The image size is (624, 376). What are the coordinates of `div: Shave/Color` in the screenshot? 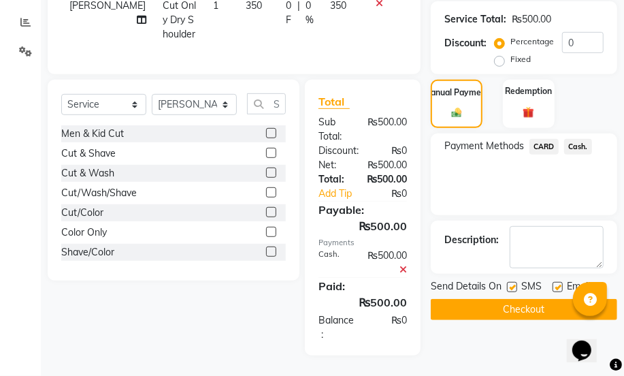 It's located at (88, 252).